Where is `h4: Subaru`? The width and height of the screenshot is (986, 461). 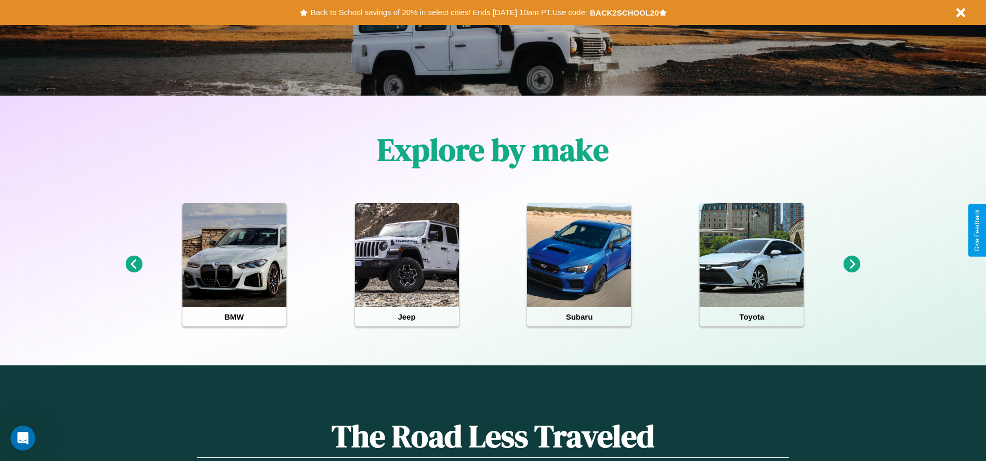
h4: Subaru is located at coordinates (579, 317).